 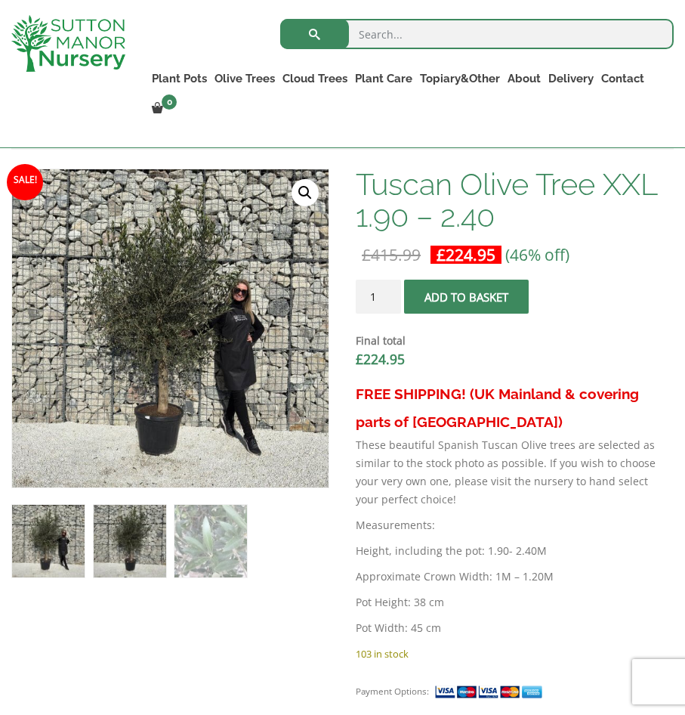 What do you see at coordinates (384, 79) in the screenshot?
I see `a: Plant Care` at bounding box center [384, 79].